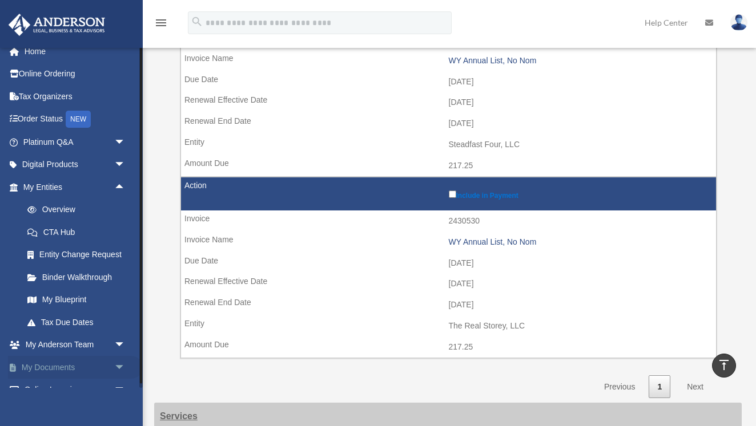 Image resolution: width=756 pixels, height=426 pixels. What do you see at coordinates (161, 25) in the screenshot?
I see `a: menu` at bounding box center [161, 25].